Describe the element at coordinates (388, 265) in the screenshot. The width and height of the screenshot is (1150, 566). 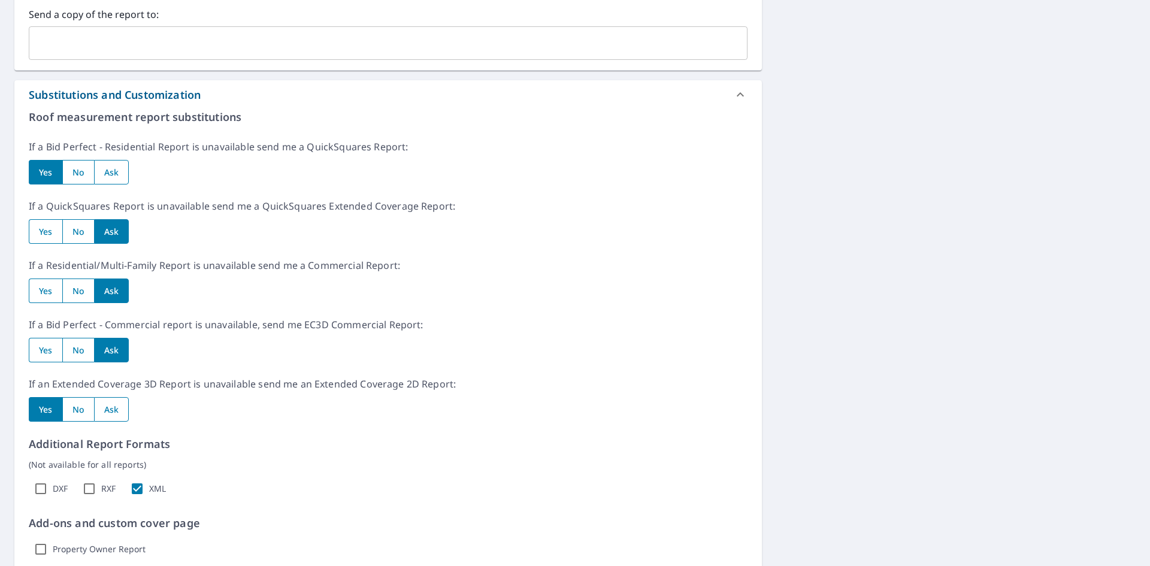
I see `p: If a Residential/Multi-Family Report is unavailable send me a Commercial Report:` at that location.